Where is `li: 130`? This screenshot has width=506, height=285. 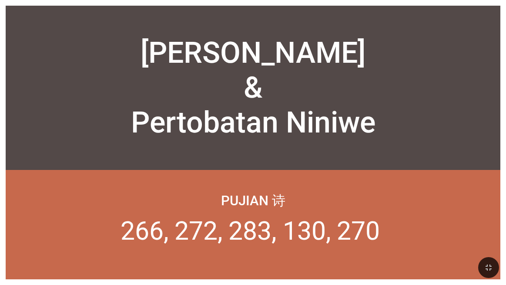 li: 130 is located at coordinates (307, 230).